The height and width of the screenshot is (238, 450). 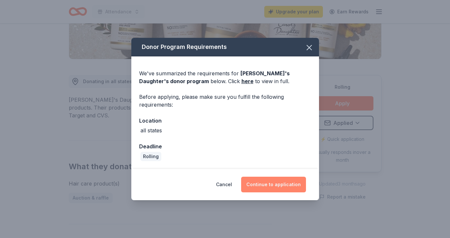 I want to click on div: We've summarized the requirements for below. Click to view in full., so click(x=225, y=77).